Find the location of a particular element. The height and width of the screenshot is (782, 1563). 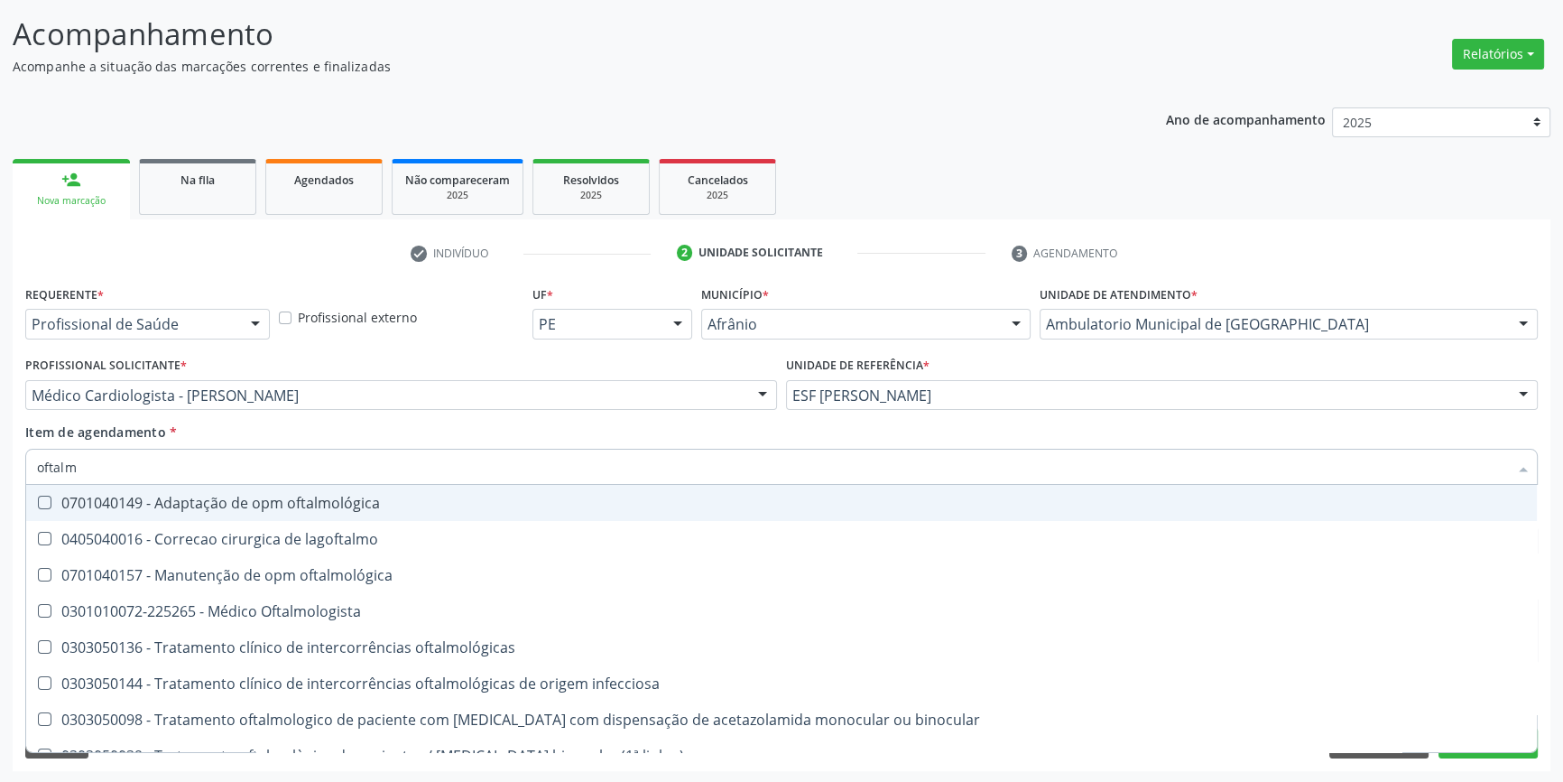

label: Município is located at coordinates (735, 294).